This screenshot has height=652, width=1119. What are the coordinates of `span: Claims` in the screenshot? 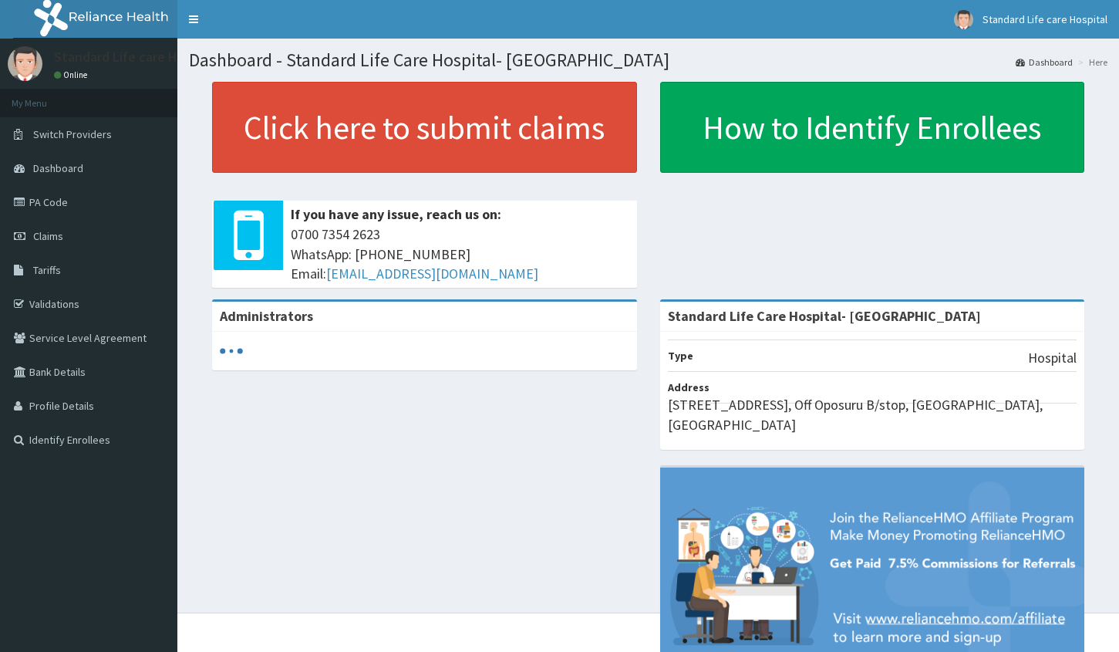 It's located at (48, 236).